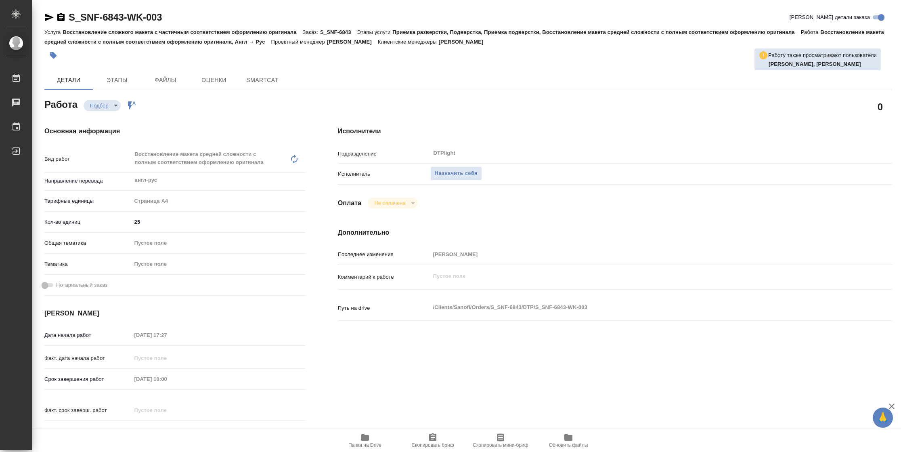 This screenshot has height=452, width=901. I want to click on button: Назначить себя, so click(456, 173).